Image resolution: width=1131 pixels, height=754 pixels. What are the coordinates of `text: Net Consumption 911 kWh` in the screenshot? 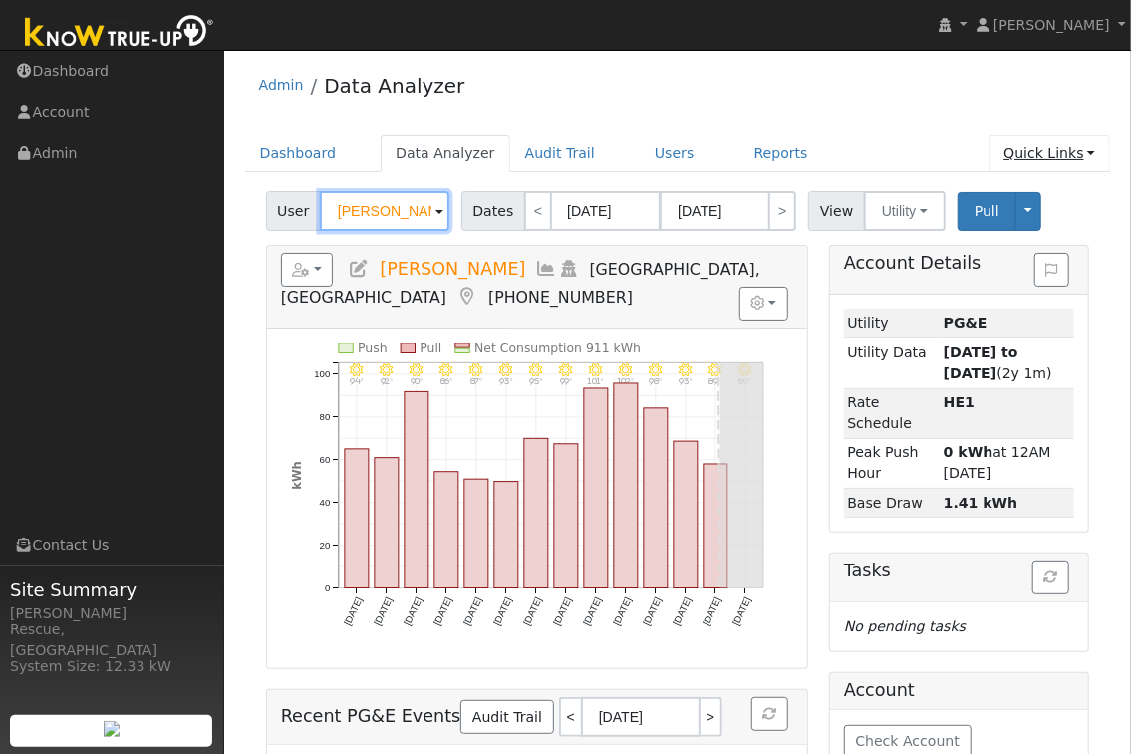 It's located at (557, 347).